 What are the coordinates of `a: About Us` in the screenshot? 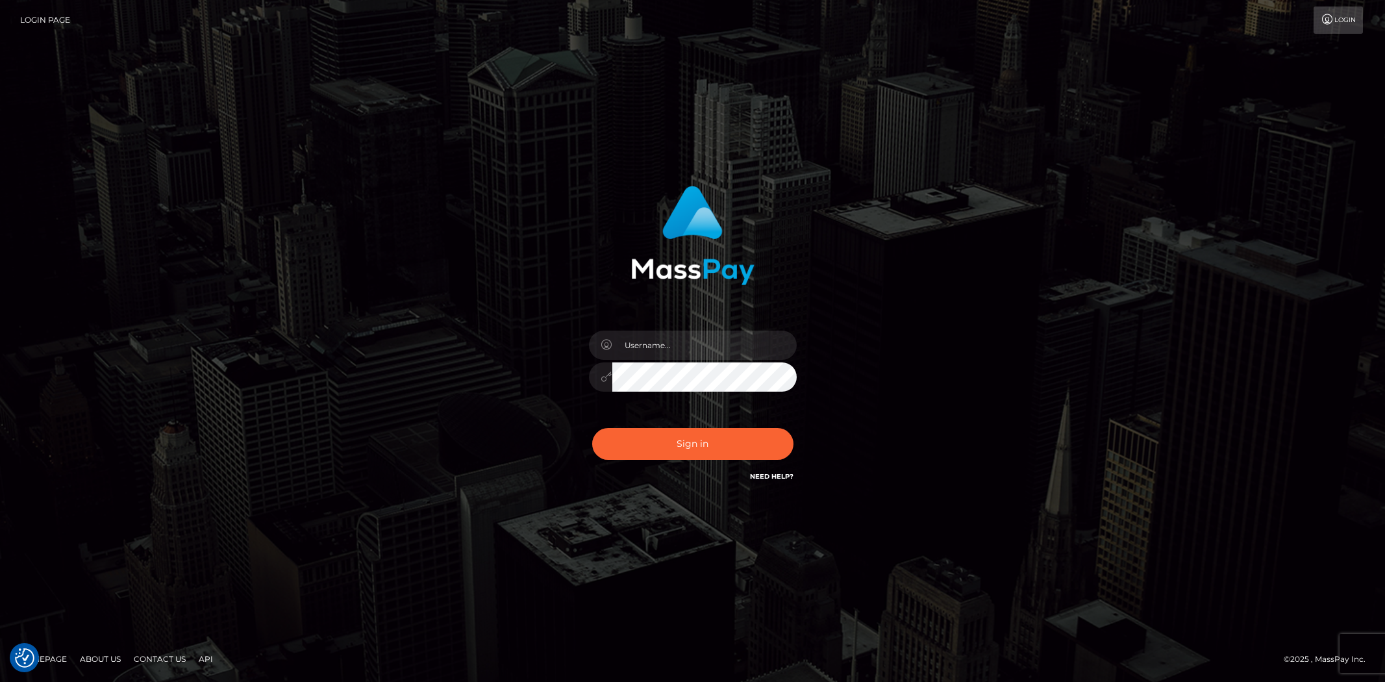 It's located at (100, 658).